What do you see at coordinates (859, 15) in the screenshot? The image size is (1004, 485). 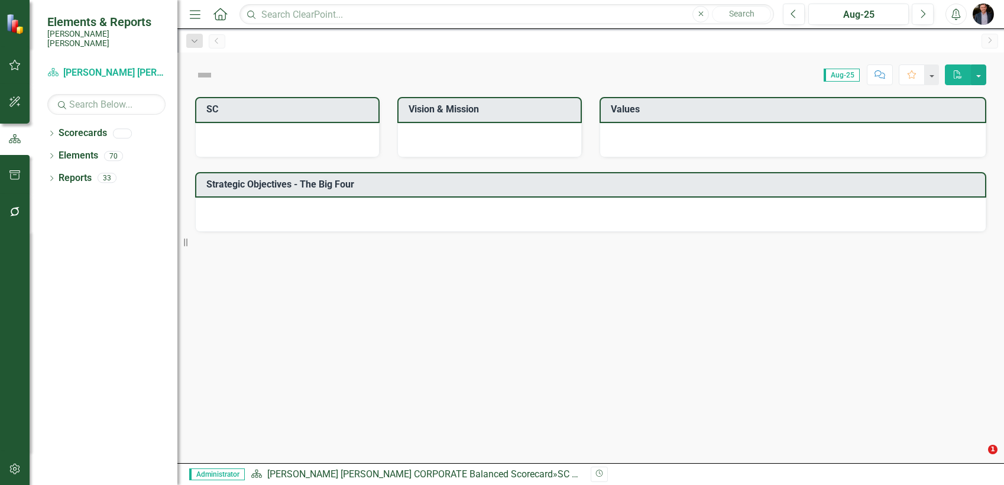 I see `div: Aug-25` at bounding box center [859, 15].